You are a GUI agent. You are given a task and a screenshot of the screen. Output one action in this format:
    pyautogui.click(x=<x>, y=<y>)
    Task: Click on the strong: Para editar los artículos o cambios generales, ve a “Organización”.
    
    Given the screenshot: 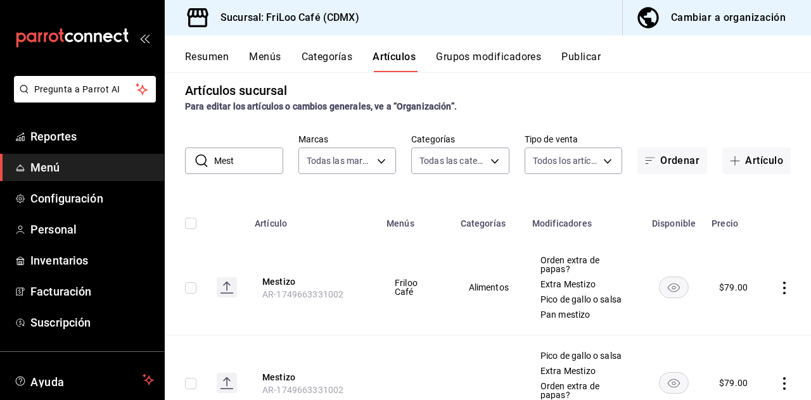 What is the action you would take?
    pyautogui.click(x=321, y=106)
    